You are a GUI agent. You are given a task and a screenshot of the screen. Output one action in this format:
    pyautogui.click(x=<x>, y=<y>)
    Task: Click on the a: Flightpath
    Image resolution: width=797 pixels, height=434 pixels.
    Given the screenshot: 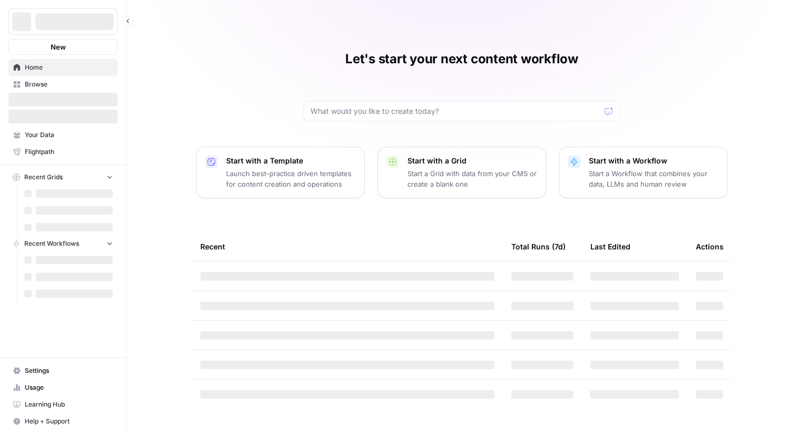 What is the action you would take?
    pyautogui.click(x=63, y=152)
    